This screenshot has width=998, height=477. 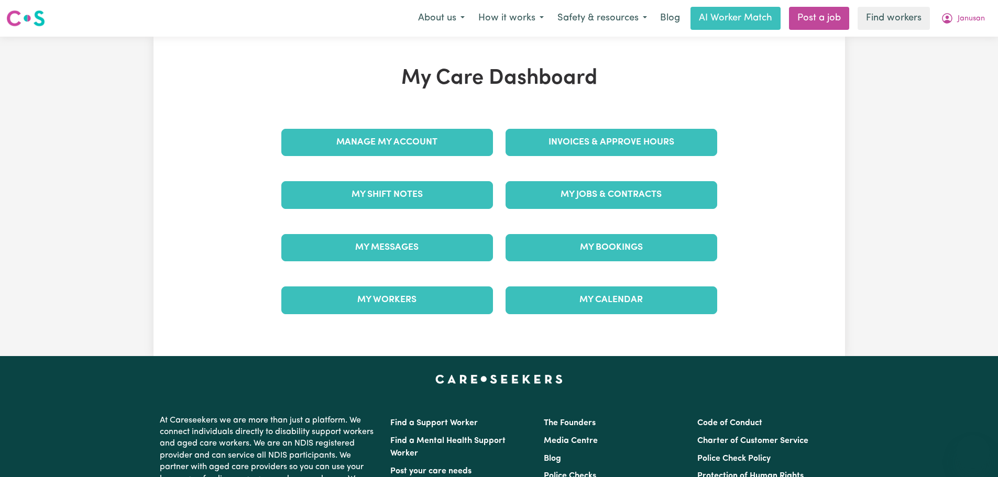 I want to click on a: My Messages, so click(x=387, y=248).